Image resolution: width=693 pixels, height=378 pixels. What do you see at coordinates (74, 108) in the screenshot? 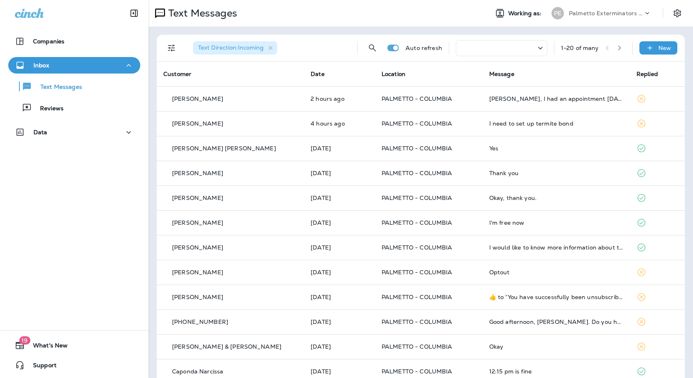
I see `button: Reviews` at bounding box center [74, 108].